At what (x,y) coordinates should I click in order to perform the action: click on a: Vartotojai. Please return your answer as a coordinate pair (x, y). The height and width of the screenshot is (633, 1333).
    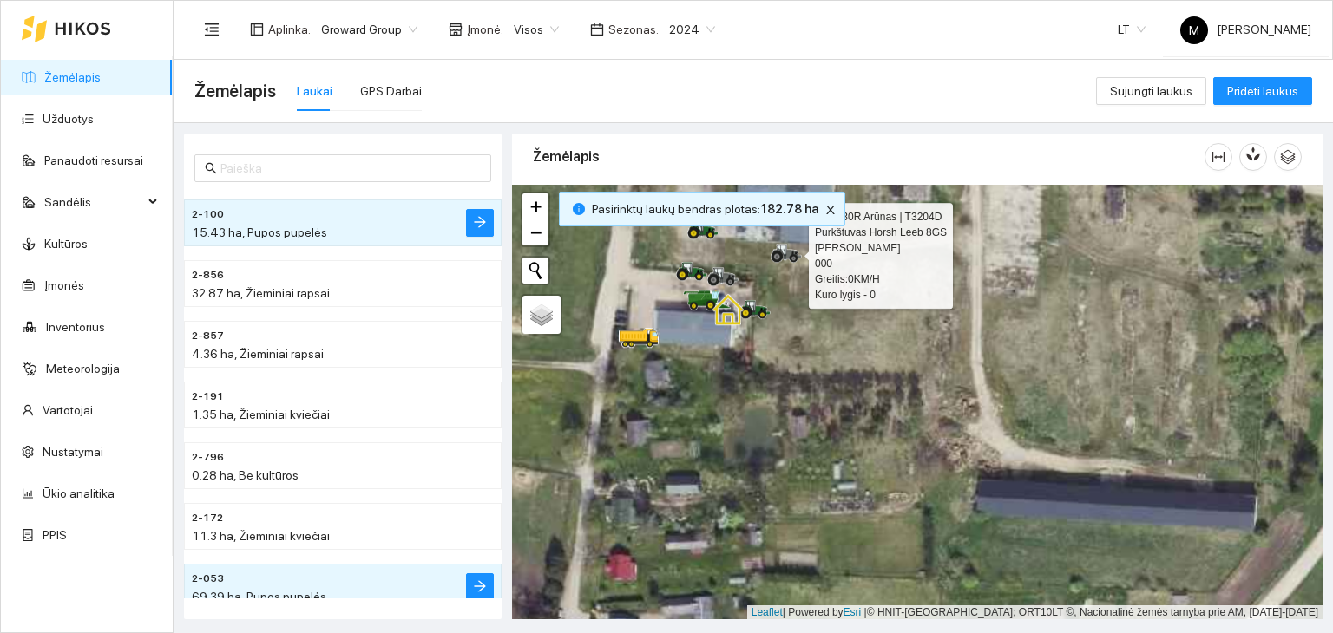
    Looking at the image, I should click on (68, 410).